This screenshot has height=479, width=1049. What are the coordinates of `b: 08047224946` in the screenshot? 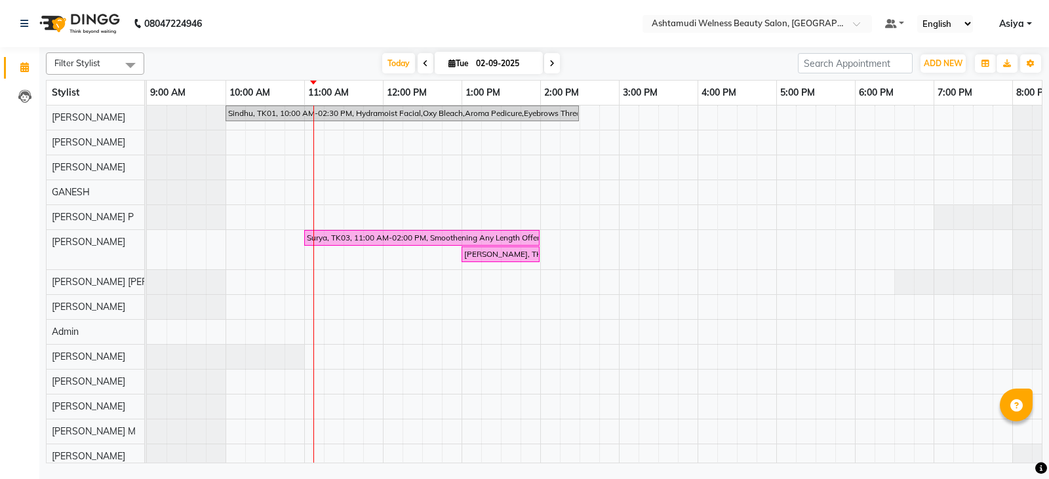 It's located at (173, 24).